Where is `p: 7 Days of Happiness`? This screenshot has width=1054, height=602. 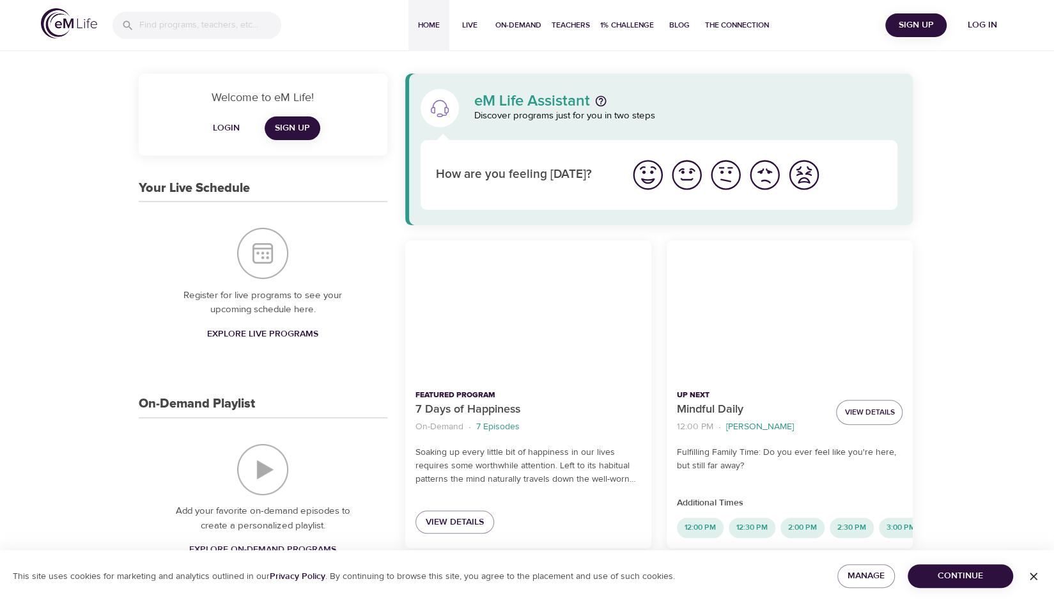
p: 7 Days of Happiness is located at coordinates (528, 409).